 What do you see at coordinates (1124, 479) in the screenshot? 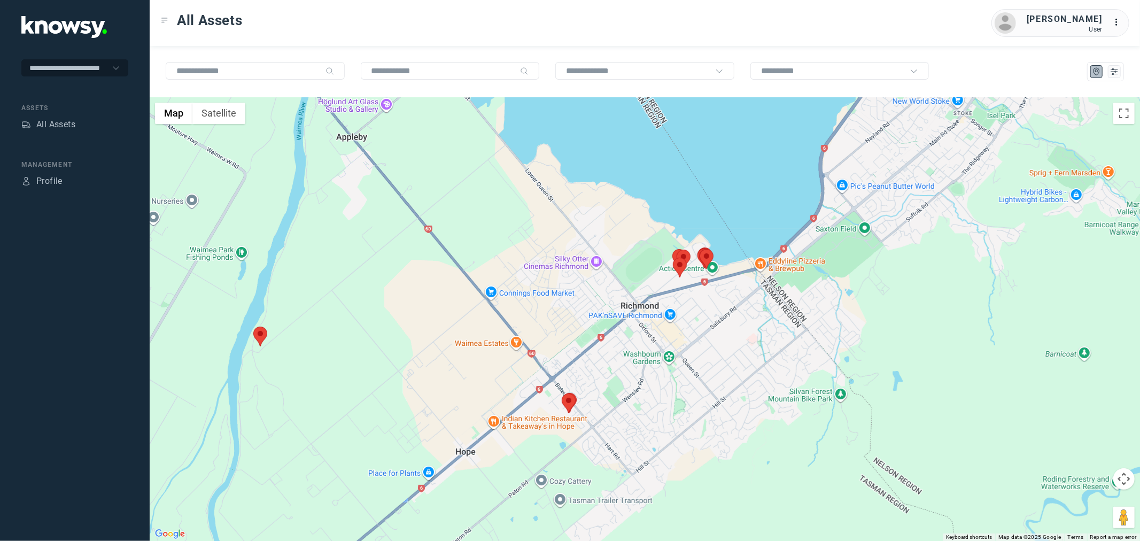
I see `button: Map camera controls` at bounding box center [1124, 479].